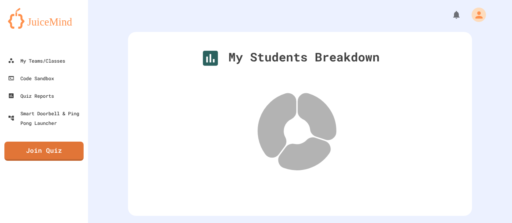  What do you see at coordinates (290, 58) in the screenshot?
I see `div: My Students Breakdown` at bounding box center [290, 58].